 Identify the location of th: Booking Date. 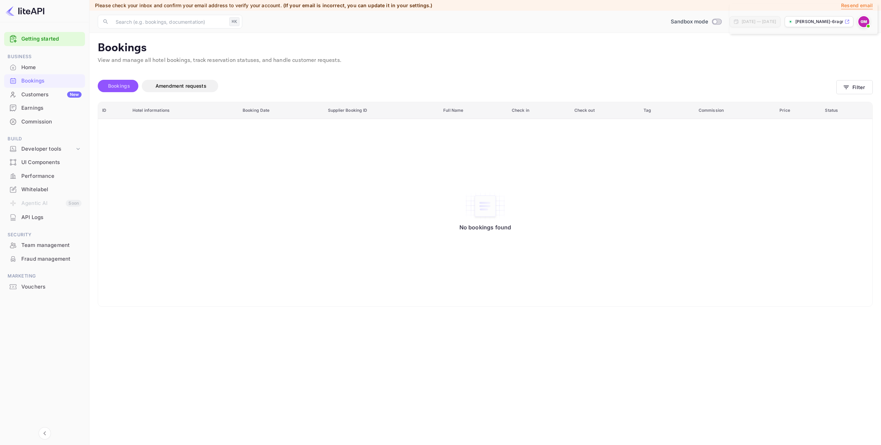
(281, 110).